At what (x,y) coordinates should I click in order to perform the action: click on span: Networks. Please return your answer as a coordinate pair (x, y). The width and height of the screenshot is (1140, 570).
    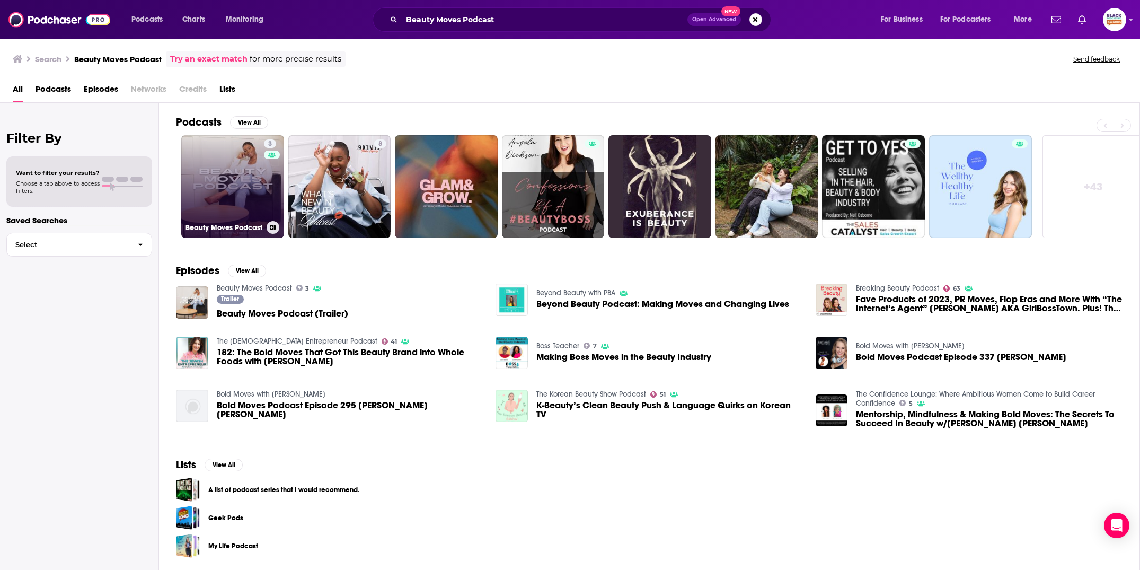
    Looking at the image, I should click on (148, 91).